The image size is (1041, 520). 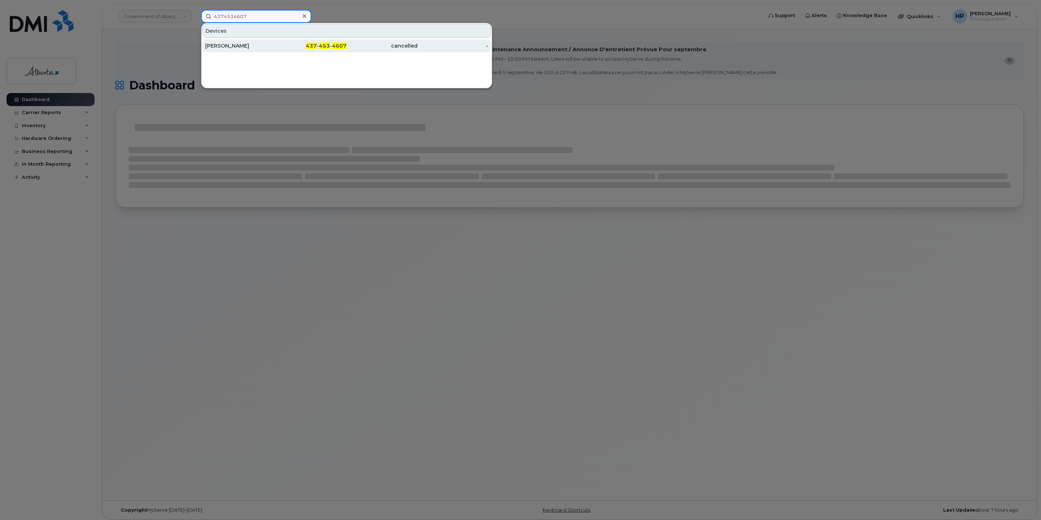 What do you see at coordinates (324, 46) in the screenshot?
I see `span: 453` at bounding box center [324, 46].